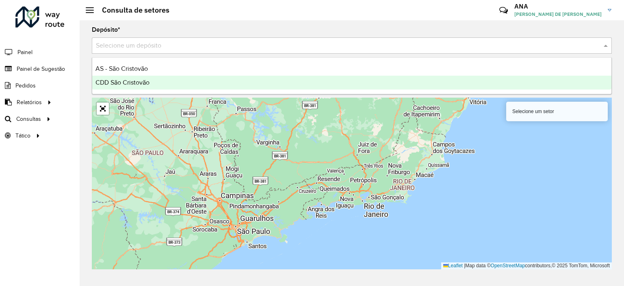 The height and width of the screenshot is (286, 624). I want to click on span: Tático, so click(23, 135).